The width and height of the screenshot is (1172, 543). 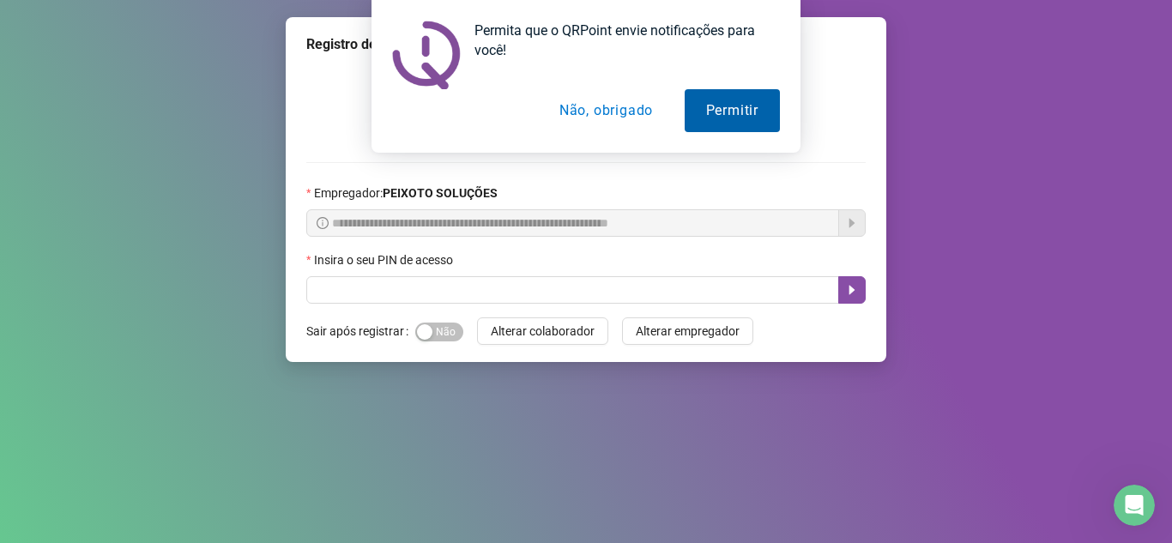 What do you see at coordinates (606, 111) in the screenshot?
I see `button: Não, obrigado` at bounding box center [606, 111].